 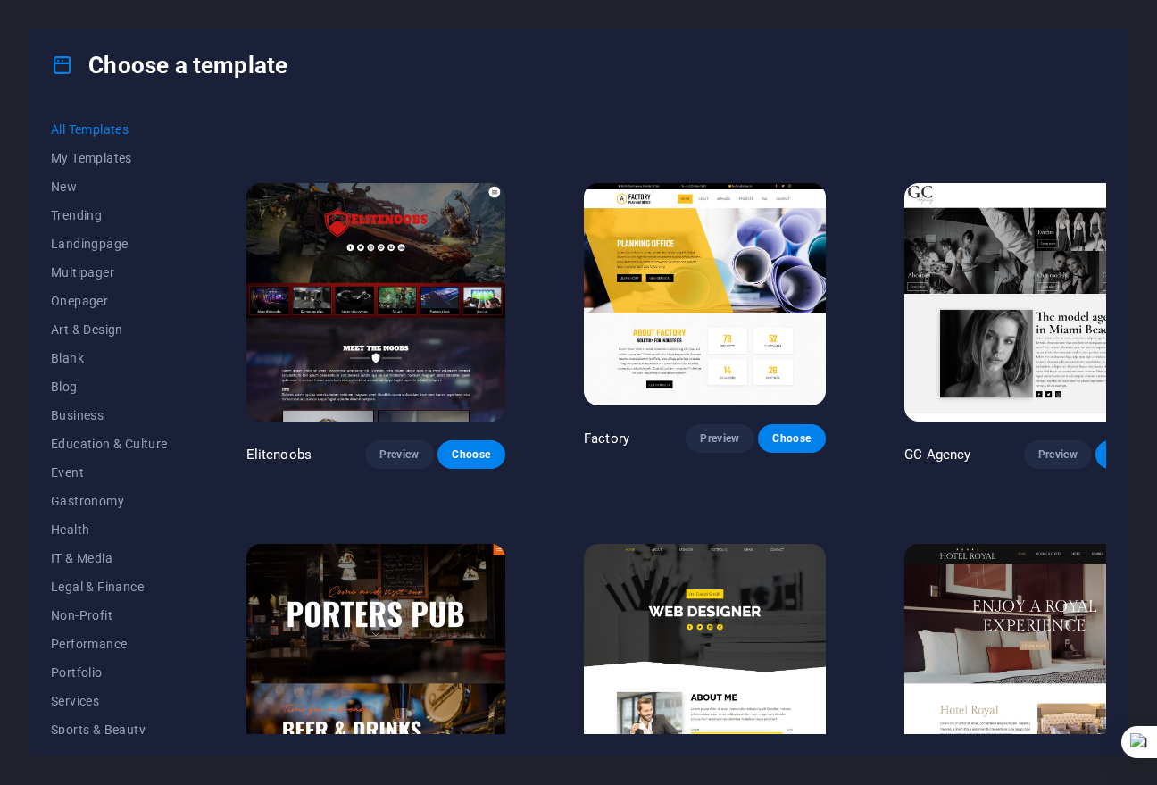 I want to click on button: Blog, so click(x=109, y=387).